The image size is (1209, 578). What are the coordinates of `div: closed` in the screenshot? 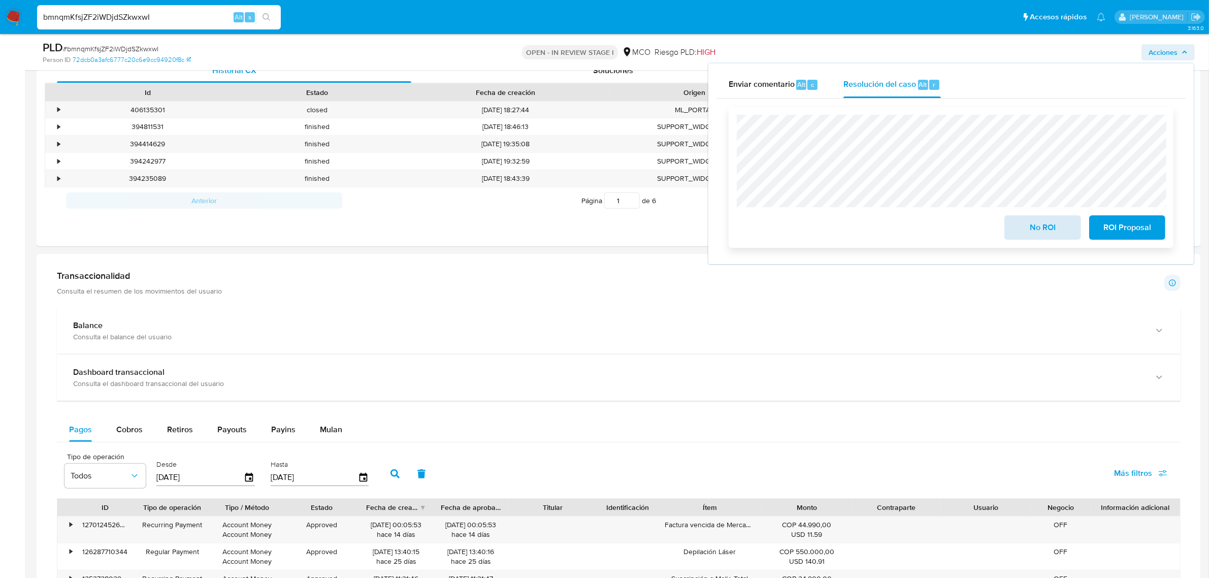 It's located at (316, 110).